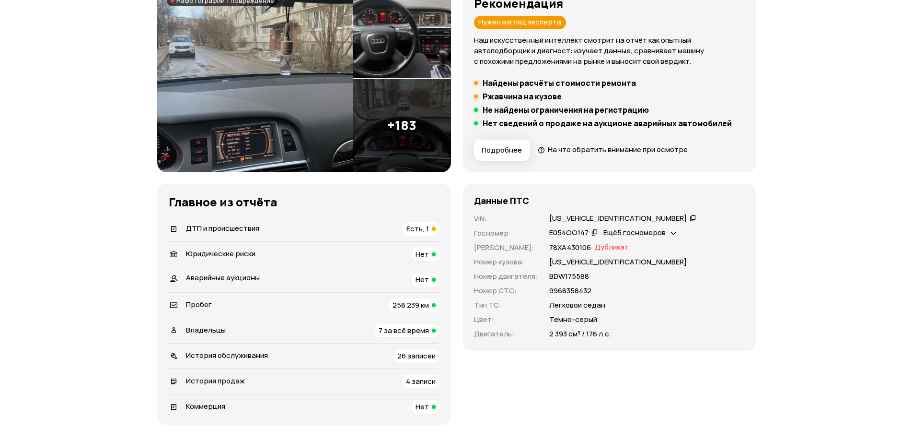 The height and width of the screenshot is (441, 913). Describe the element at coordinates (506, 233) in the screenshot. I see `p: Госномер :` at that location.